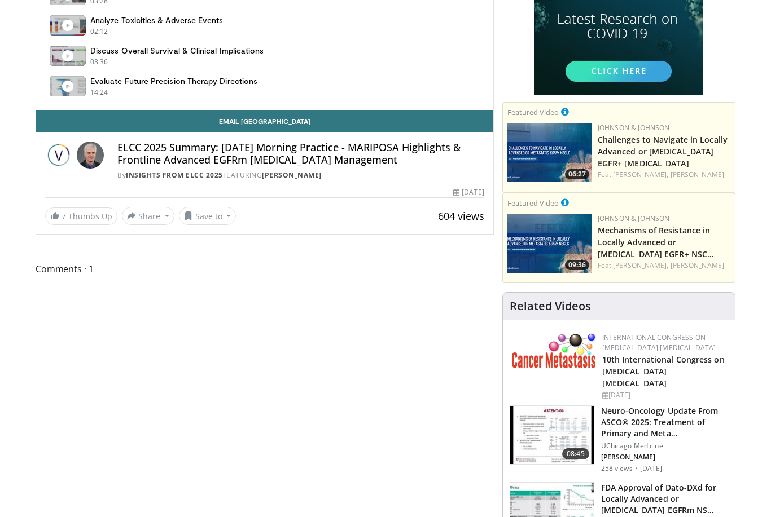 The height and width of the screenshot is (517, 771). What do you see at coordinates (554, 351) in the screenshot?
I see `img: 6ff8bc22-9509-4454-a4f8-ac79dd3b8976.png.150x105_q85_autocrop_double_scale_upscale_version-0.2.png` at bounding box center [554, 351].